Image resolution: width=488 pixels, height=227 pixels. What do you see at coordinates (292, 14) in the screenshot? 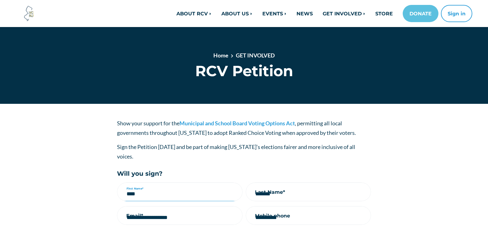
I see `nav: Main navigation` at bounding box center [292, 14].